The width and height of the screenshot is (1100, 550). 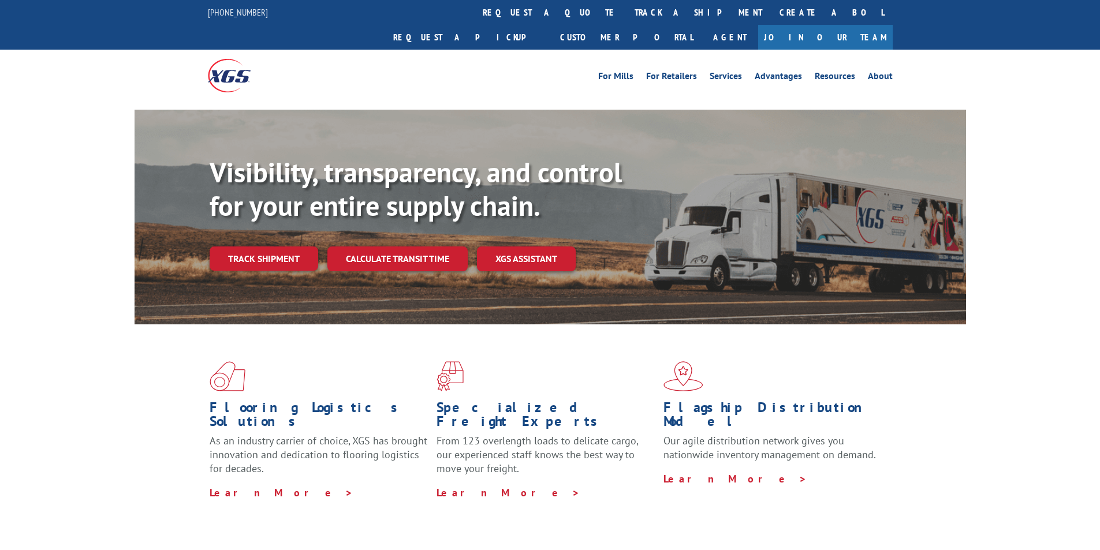 I want to click on a: Agent, so click(x=730, y=37).